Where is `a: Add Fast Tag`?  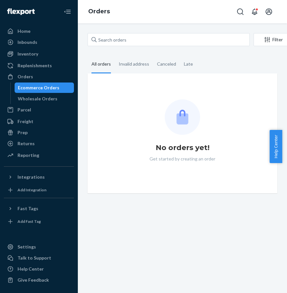 a: Add Fast Tag is located at coordinates (39, 221).